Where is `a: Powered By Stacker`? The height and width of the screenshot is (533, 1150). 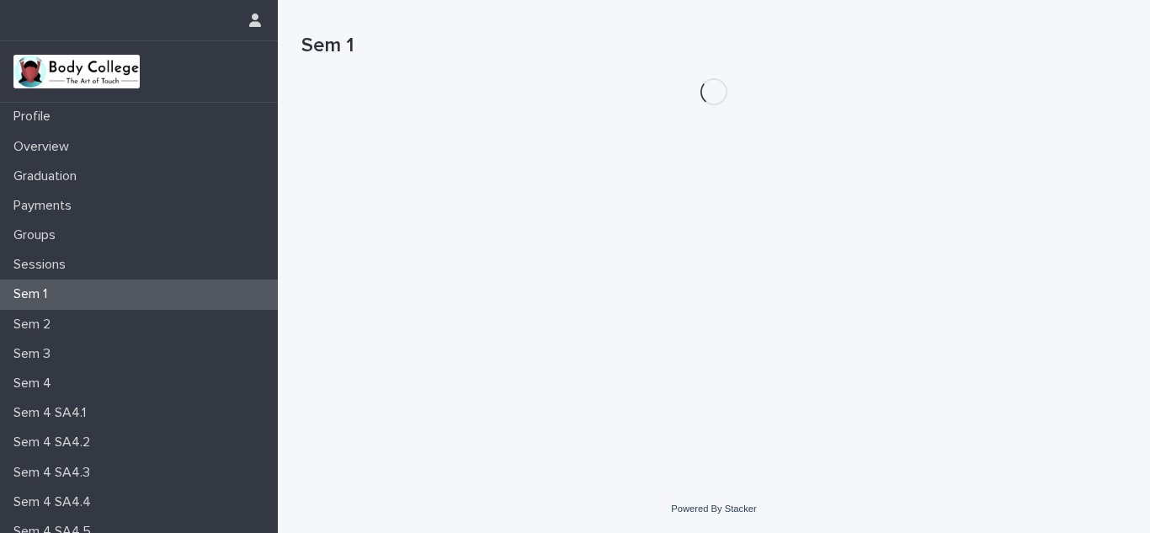
a: Powered By Stacker is located at coordinates (713, 508).